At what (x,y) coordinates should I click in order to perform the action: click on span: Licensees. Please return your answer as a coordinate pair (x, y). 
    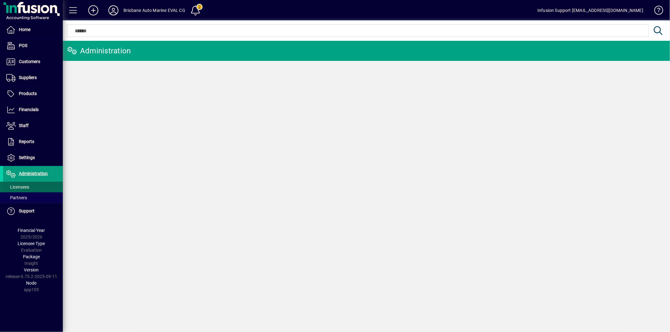
    Looking at the image, I should click on (18, 187).